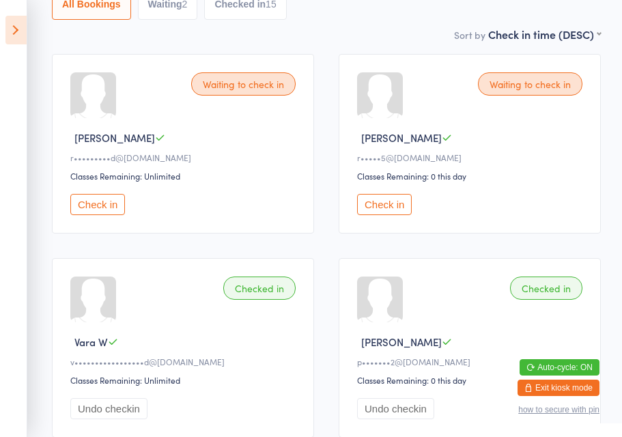  What do you see at coordinates (559, 388) in the screenshot?
I see `button: Exit kiosk mode` at bounding box center [559, 388].